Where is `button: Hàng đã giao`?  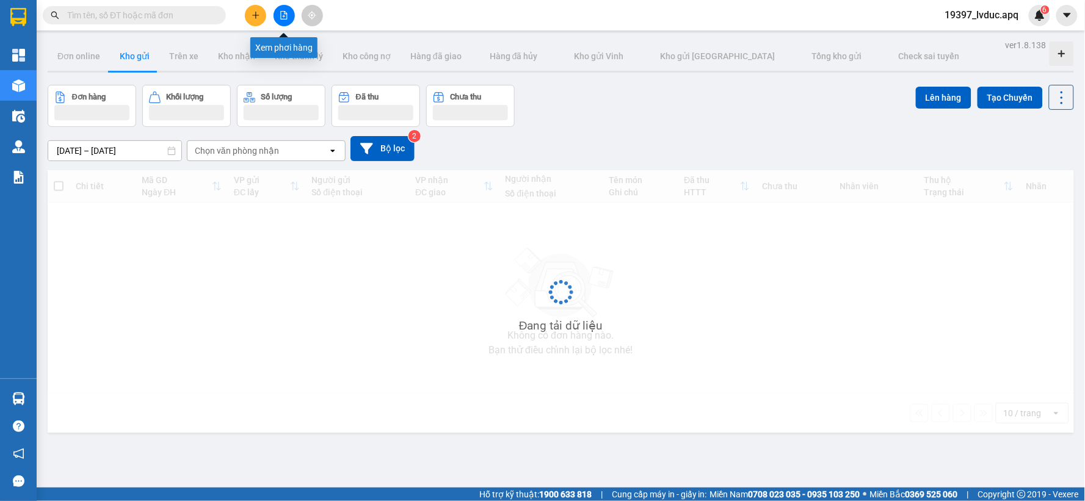 button: Hàng đã giao is located at coordinates (436, 56).